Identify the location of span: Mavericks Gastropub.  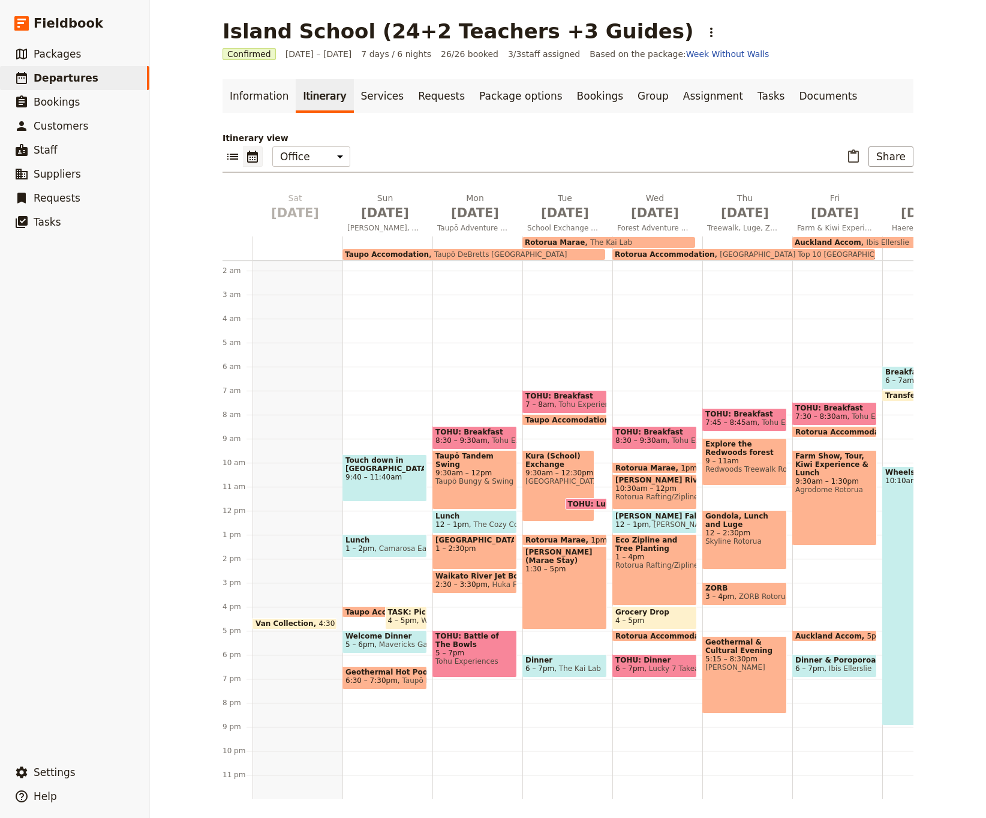
(414, 644).